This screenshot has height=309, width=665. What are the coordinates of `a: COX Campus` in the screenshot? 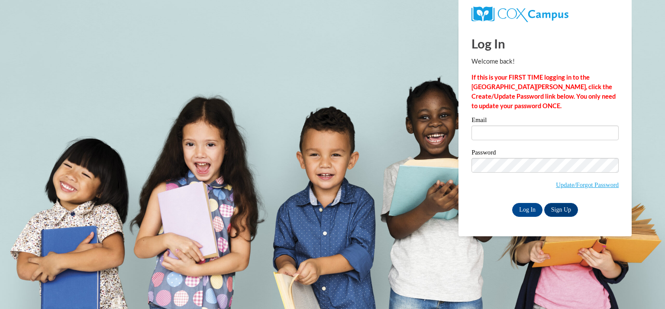 It's located at (545, 14).